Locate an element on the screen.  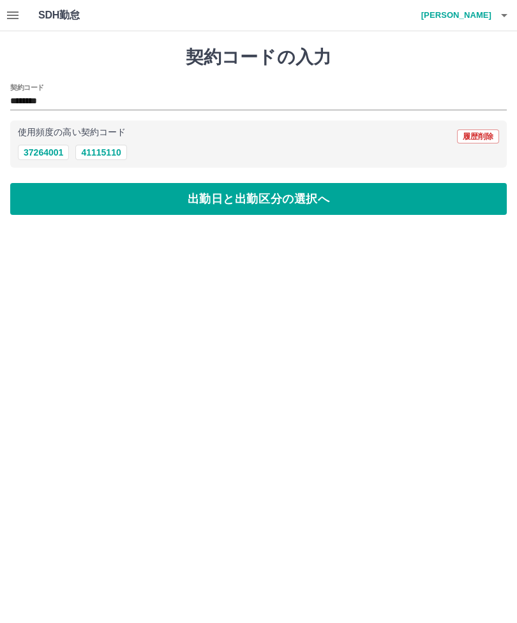
h1: 契約コードの入力 is located at coordinates (258, 57).